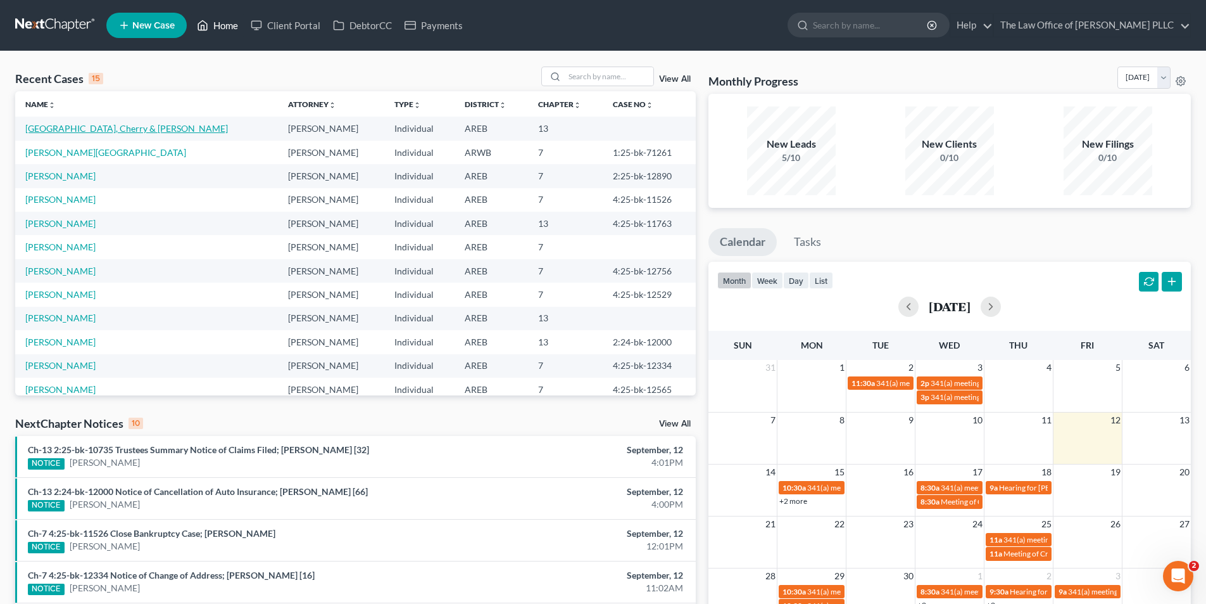  Describe the element at coordinates (560, 104) in the screenshot. I see `a: Chapterunfold_more` at that location.